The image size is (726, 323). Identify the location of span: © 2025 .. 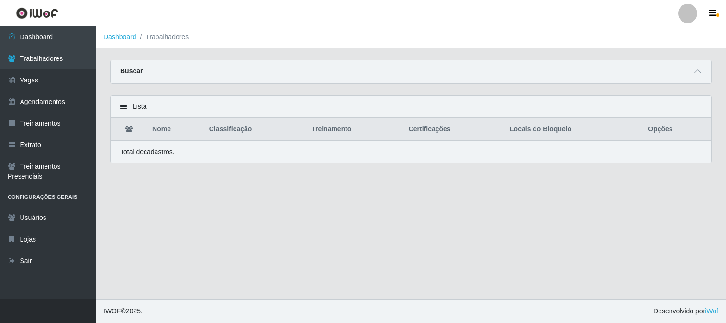
(123, 311).